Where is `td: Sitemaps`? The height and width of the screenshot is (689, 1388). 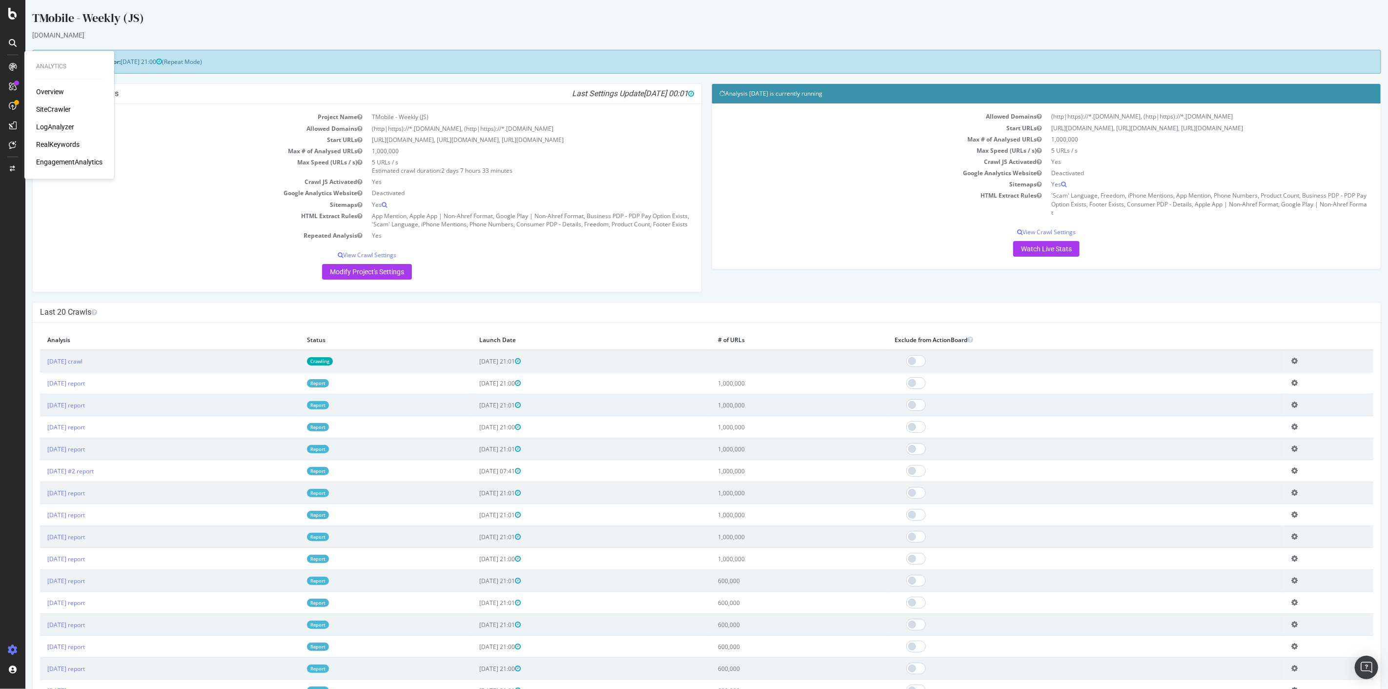 td: Sitemaps is located at coordinates (178, 205).